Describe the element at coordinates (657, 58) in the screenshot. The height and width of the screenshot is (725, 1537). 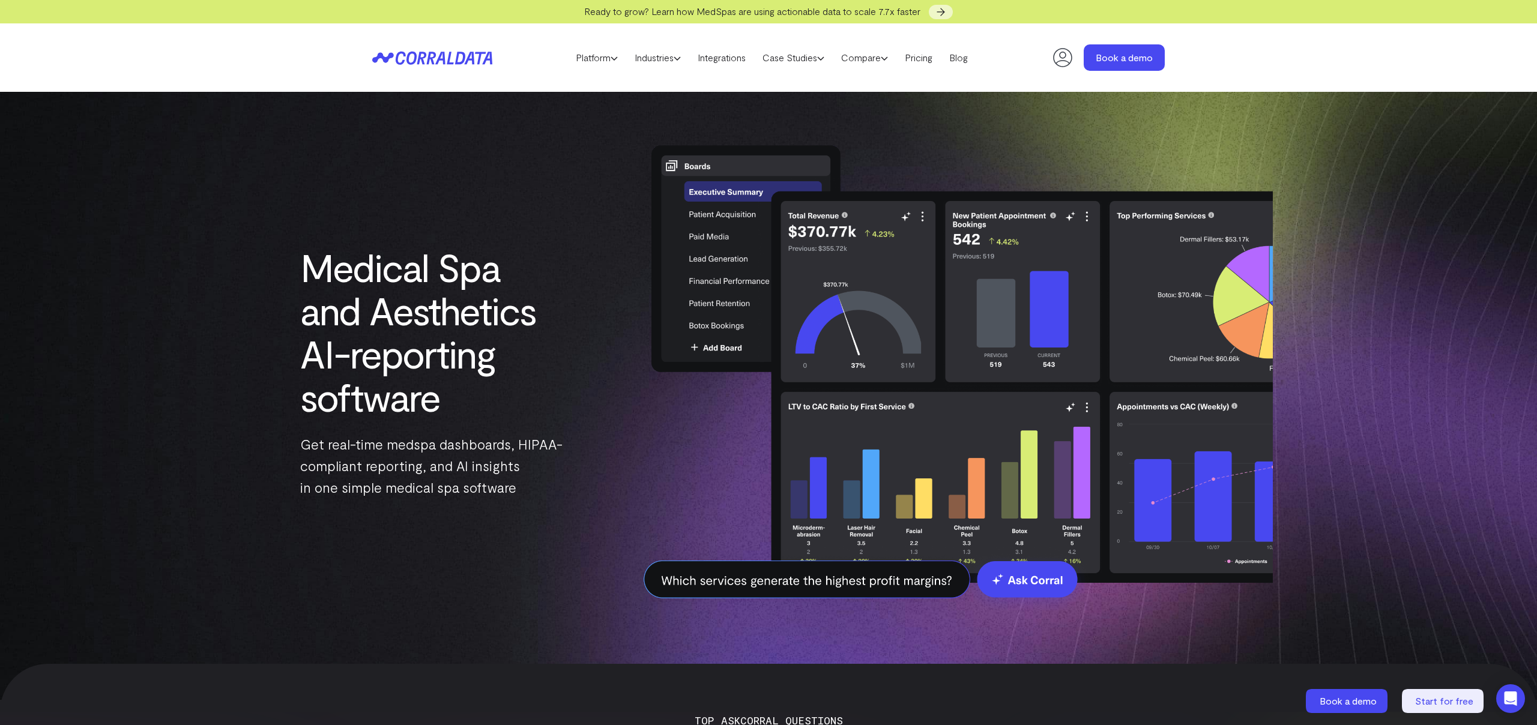
I see `a: Industries` at that location.